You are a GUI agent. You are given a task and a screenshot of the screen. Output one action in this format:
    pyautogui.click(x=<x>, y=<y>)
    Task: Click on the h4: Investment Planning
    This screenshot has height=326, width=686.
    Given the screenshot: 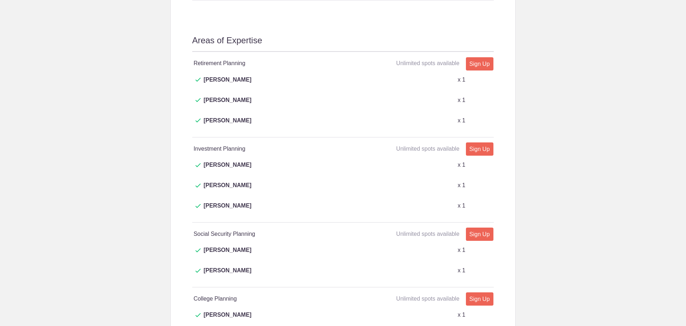 What is the action you would take?
    pyautogui.click(x=268, y=149)
    